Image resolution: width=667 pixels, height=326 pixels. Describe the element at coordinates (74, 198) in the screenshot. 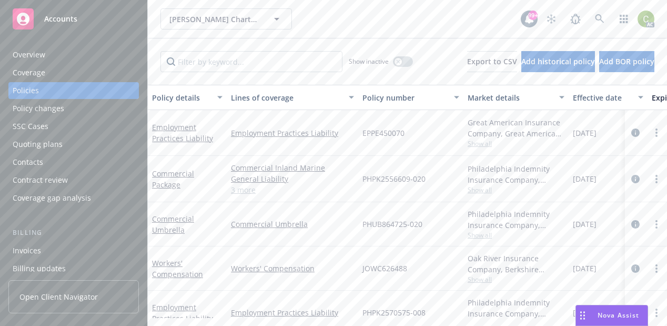

I see `a: Coverage gap analysis` at that location.